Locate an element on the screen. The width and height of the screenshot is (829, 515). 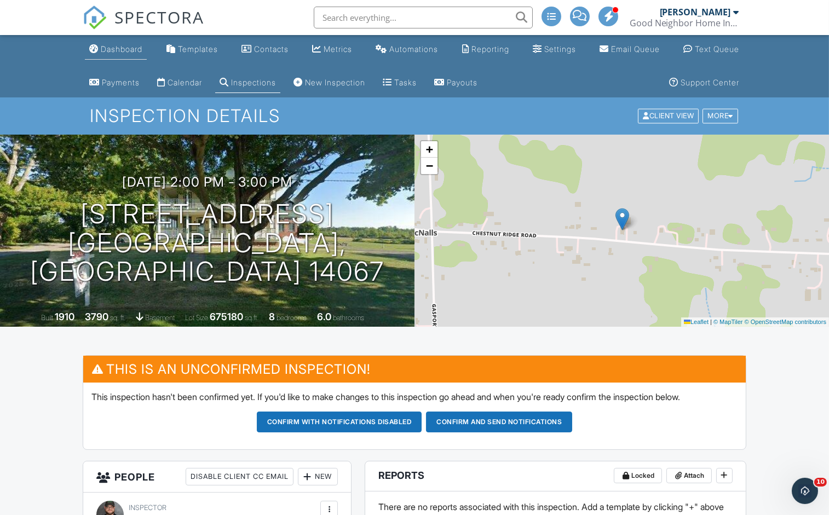
div: Payments is located at coordinates (120, 82).